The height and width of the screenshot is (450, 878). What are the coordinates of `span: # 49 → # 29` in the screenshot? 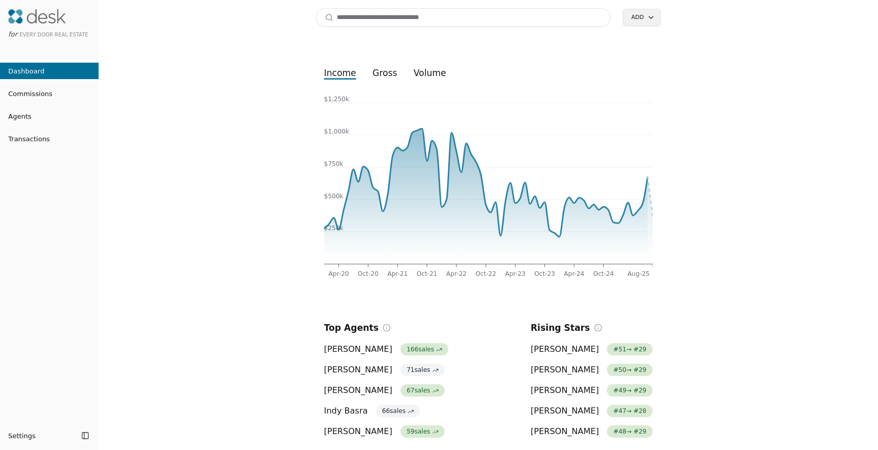 It's located at (629, 390).